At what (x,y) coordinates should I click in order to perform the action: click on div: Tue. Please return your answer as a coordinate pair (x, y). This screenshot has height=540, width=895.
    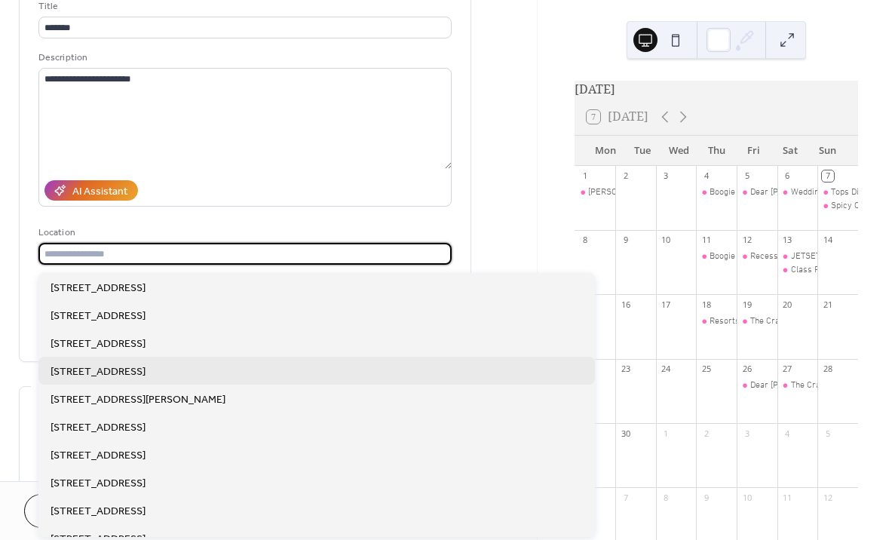
    Looking at the image, I should click on (641, 151).